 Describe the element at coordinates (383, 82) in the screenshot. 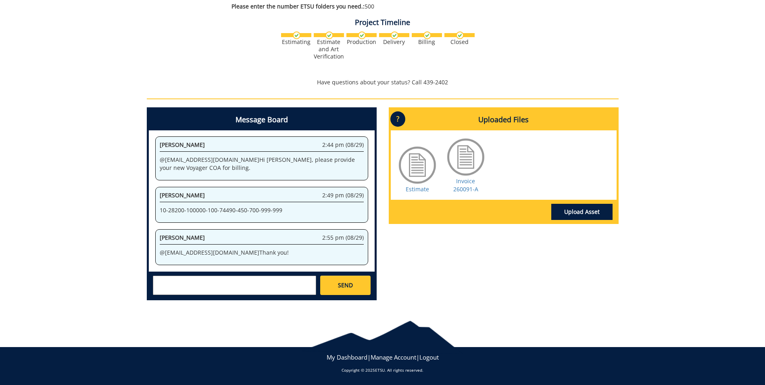

I see `p: Have questions about your status? Call 439-2402` at that location.